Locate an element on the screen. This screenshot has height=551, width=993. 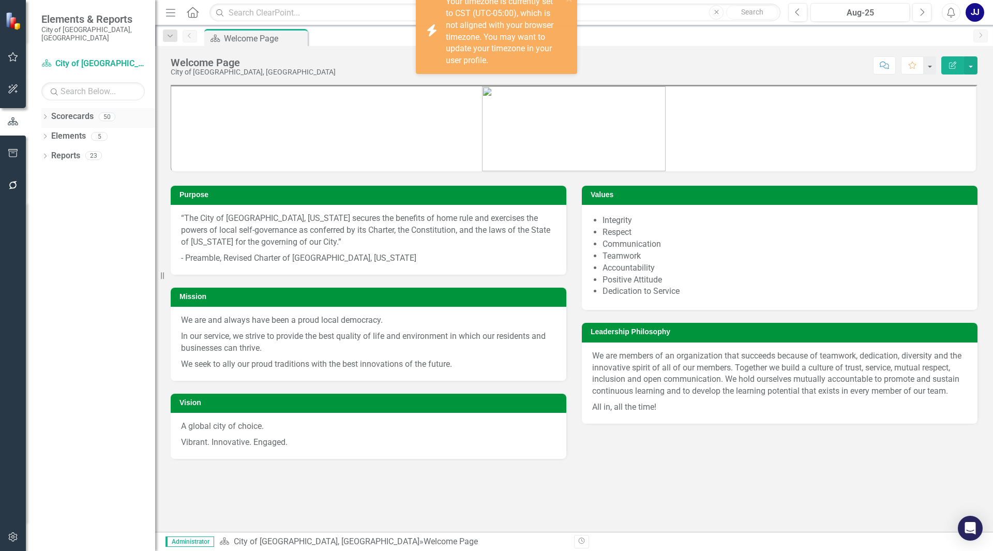
a: Elements is located at coordinates (68, 136).